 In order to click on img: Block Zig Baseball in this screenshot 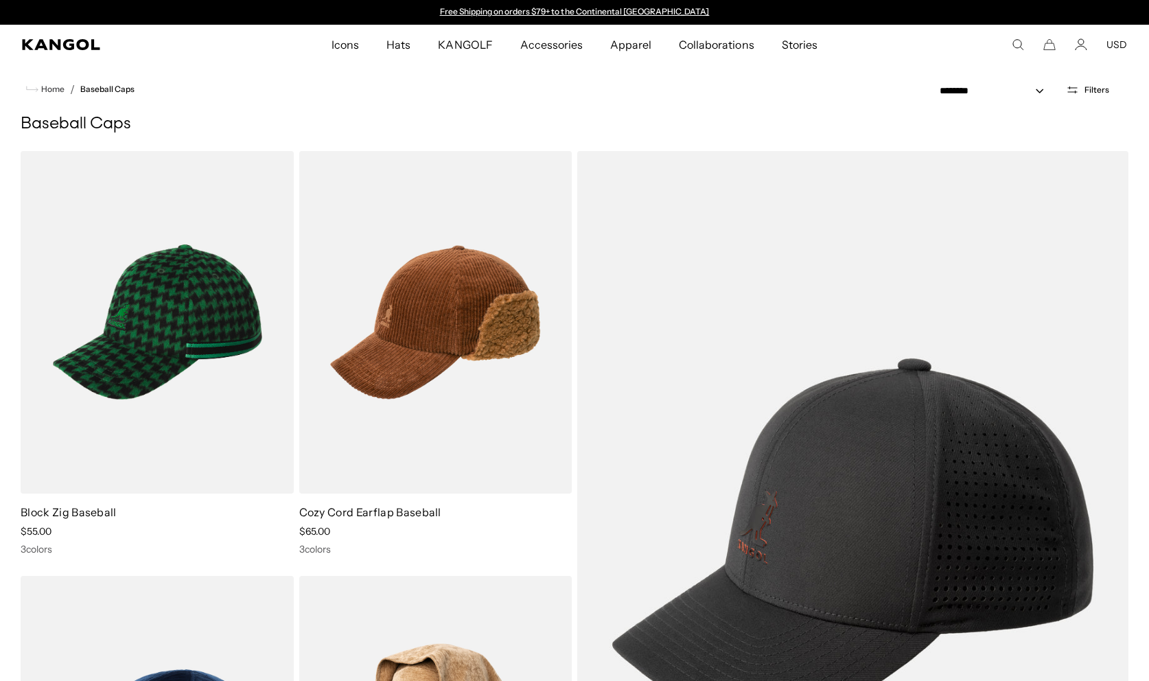, I will do `click(157, 322)`.